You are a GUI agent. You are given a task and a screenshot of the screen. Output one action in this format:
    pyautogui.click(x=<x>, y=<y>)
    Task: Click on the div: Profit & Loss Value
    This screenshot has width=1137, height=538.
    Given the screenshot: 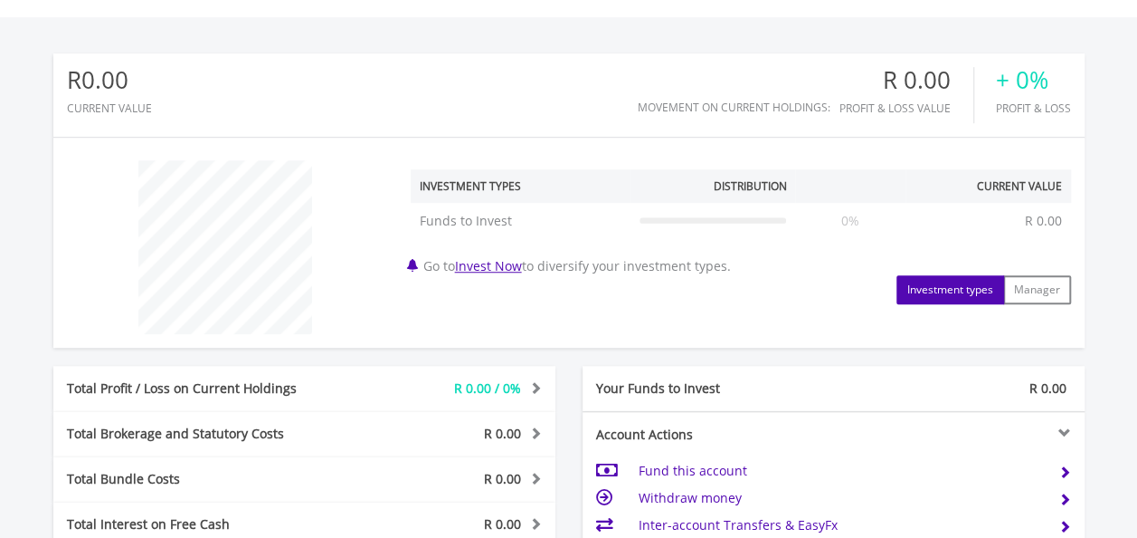 What is the action you would take?
    pyautogui.click(x=907, y=108)
    